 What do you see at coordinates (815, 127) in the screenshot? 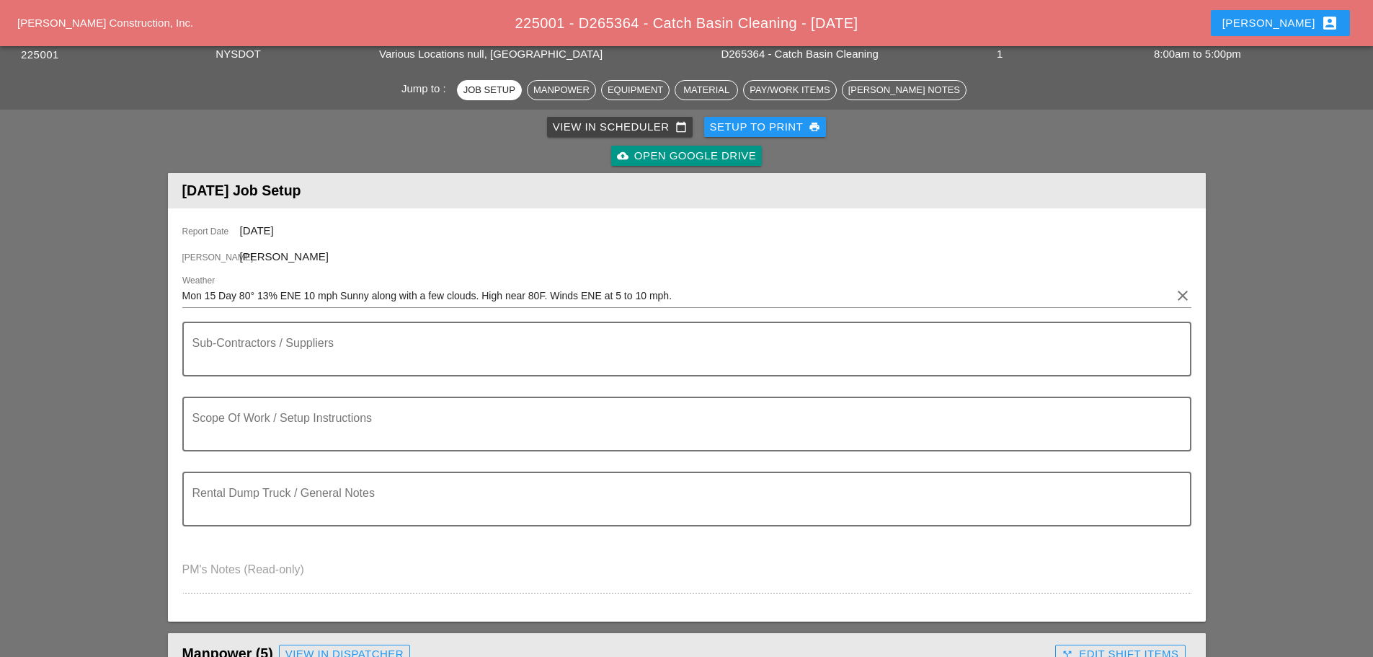
I see `i: print` at bounding box center [815, 127].